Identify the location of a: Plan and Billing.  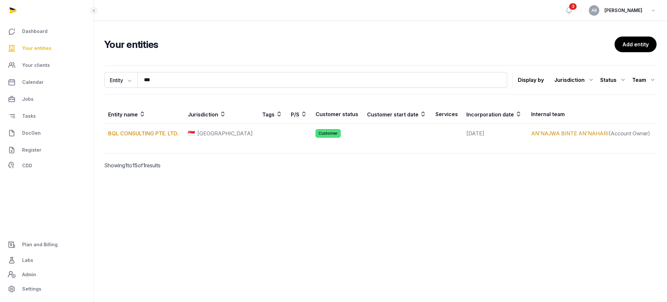
(47, 244).